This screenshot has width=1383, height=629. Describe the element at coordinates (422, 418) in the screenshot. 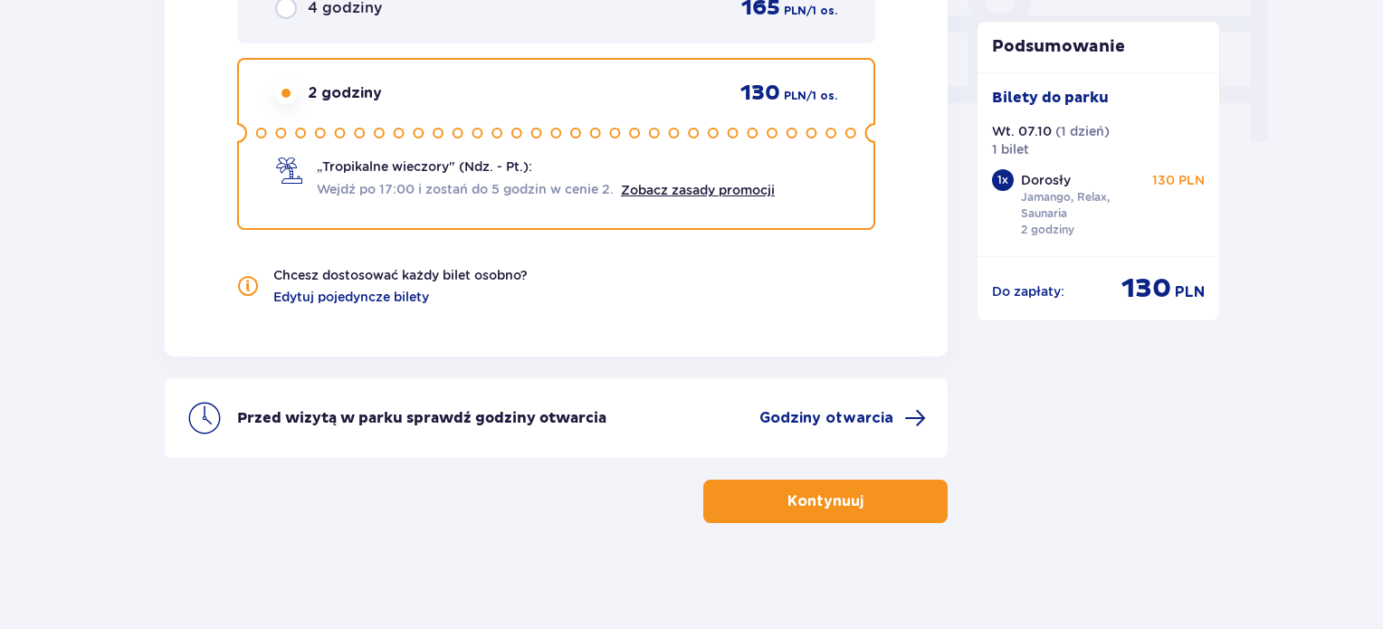

I see `p: Przed wizytą w parku sprawdź godziny otwarcia` at that location.